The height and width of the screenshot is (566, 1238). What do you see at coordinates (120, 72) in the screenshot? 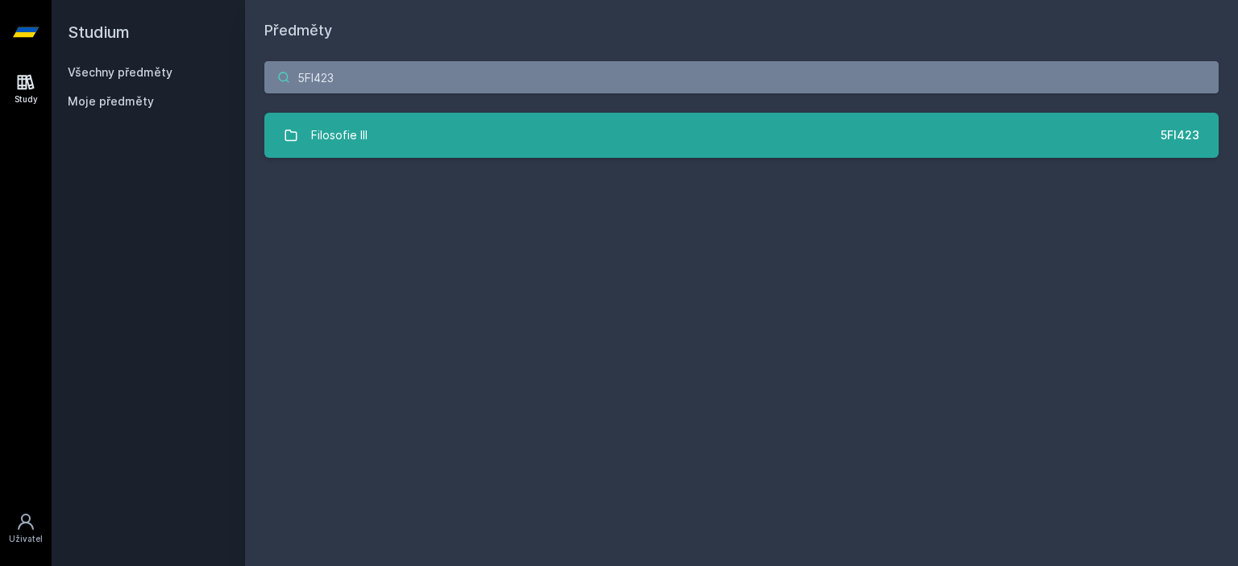
I see `a: Všechny předměty` at bounding box center [120, 72].